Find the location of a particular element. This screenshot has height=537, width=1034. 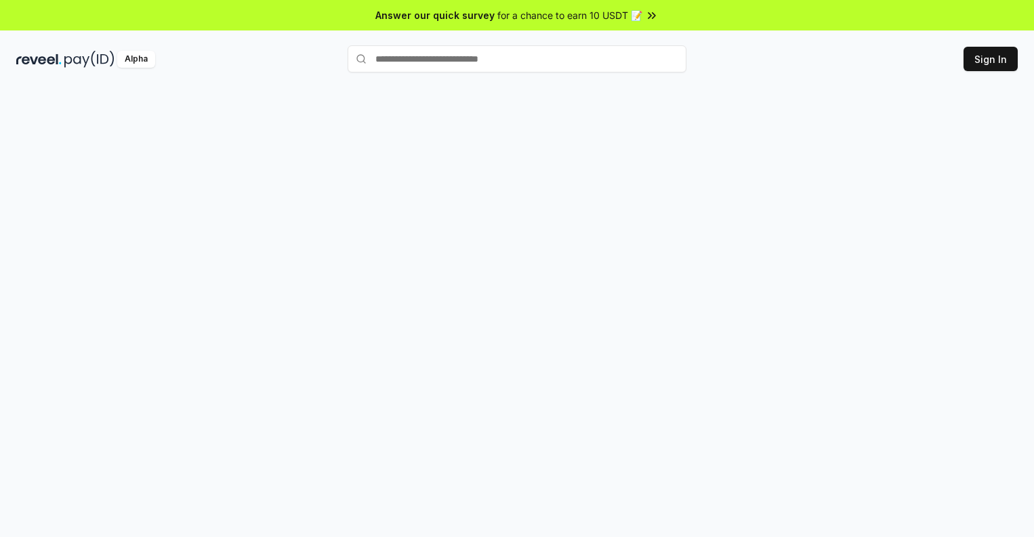

img: reveel_dark is located at coordinates (39, 59).